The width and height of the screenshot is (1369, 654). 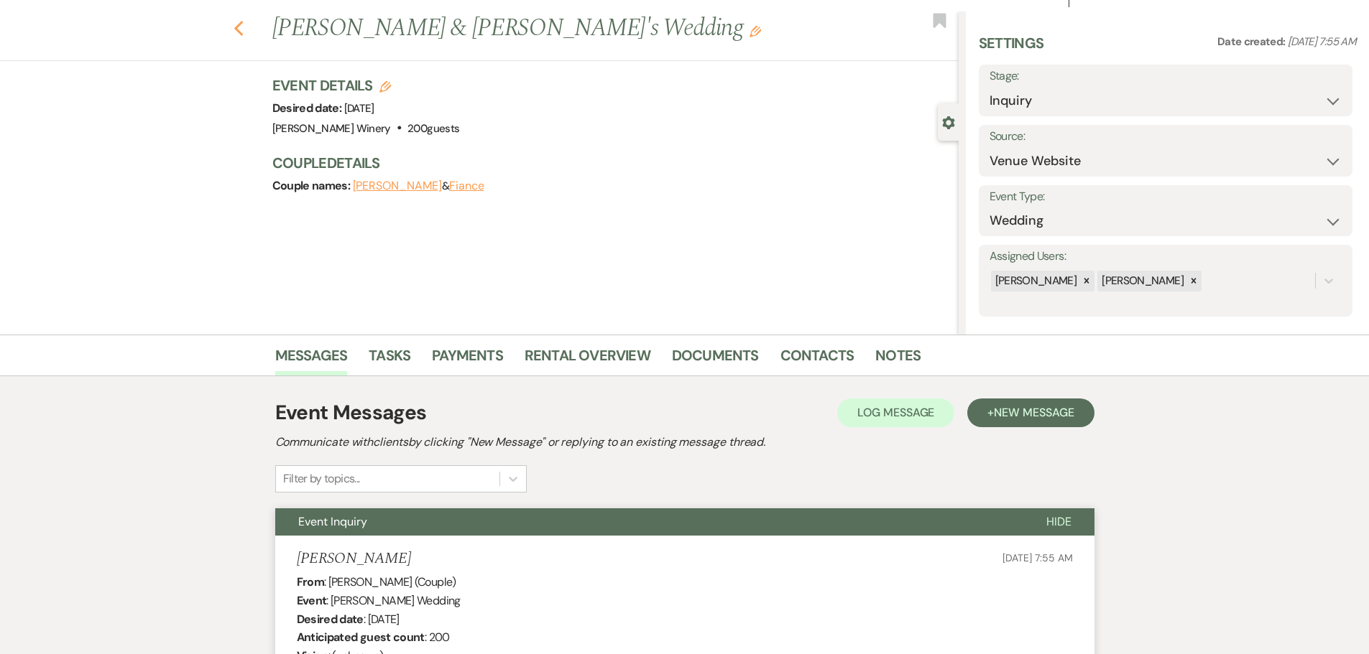 What do you see at coordinates (310, 582) in the screenshot?
I see `b: From` at bounding box center [310, 582].